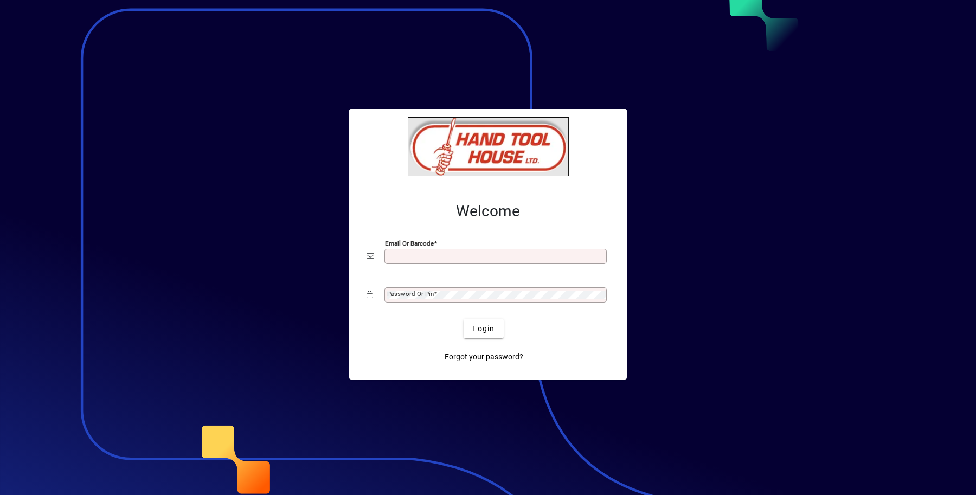  Describe the element at coordinates (483, 329) in the screenshot. I see `span: Login` at that location.